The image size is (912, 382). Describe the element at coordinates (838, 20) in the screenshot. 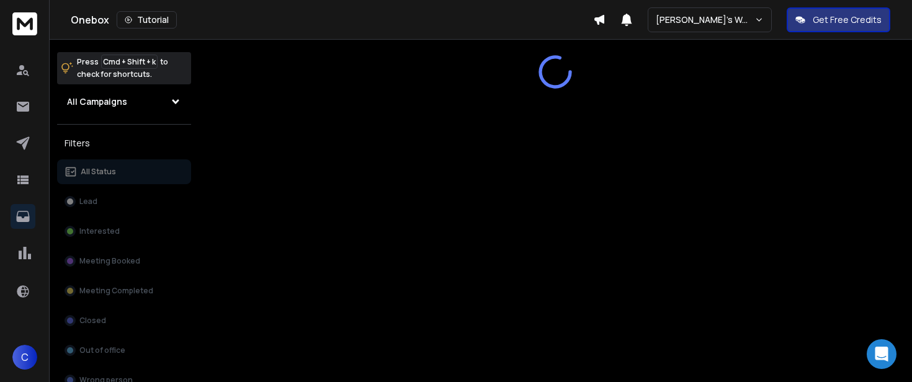

I see `button: Get Free Credits` at that location.